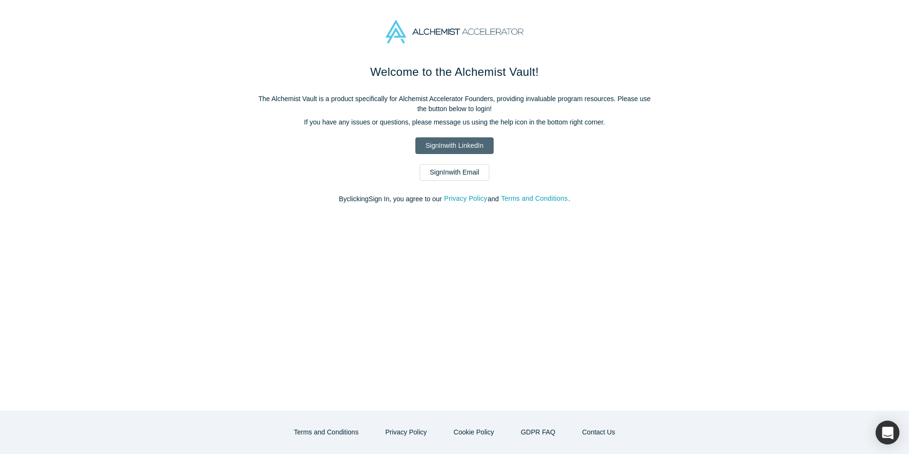 This screenshot has width=909, height=454. What do you see at coordinates (473, 432) in the screenshot?
I see `button: Cookie Policy` at bounding box center [473, 432].